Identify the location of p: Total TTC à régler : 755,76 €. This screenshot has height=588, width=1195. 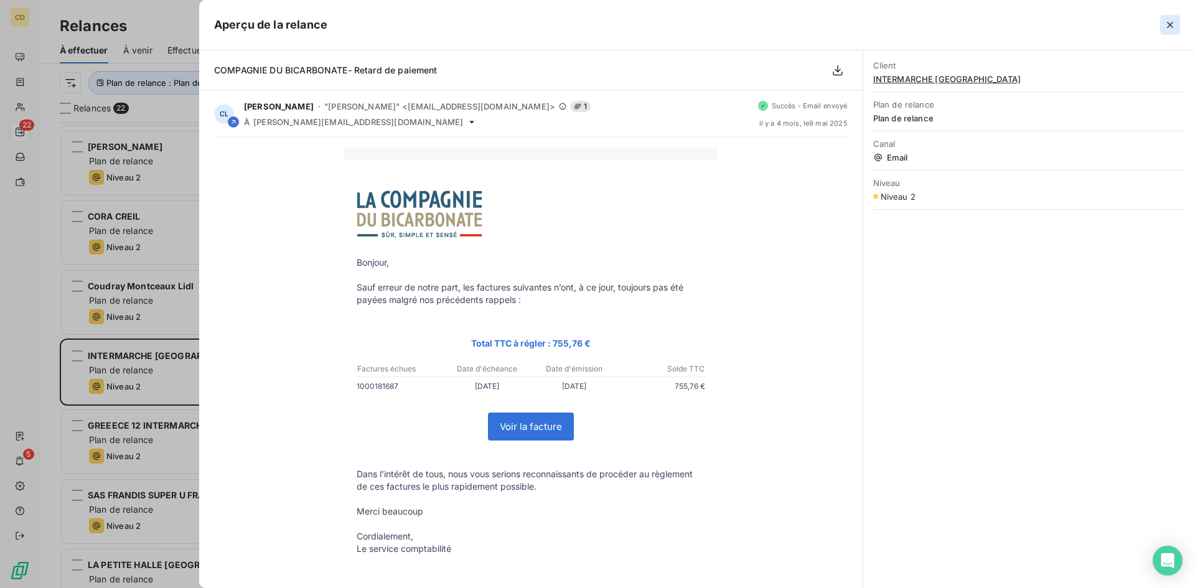
(531, 343).